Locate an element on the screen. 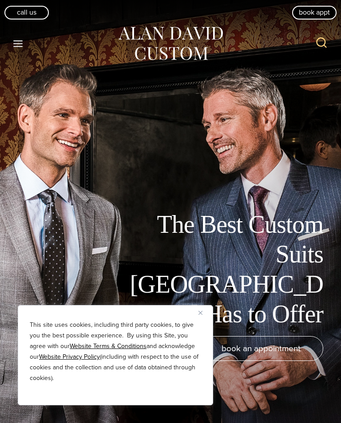  img: Alan David Custom is located at coordinates (170, 43).